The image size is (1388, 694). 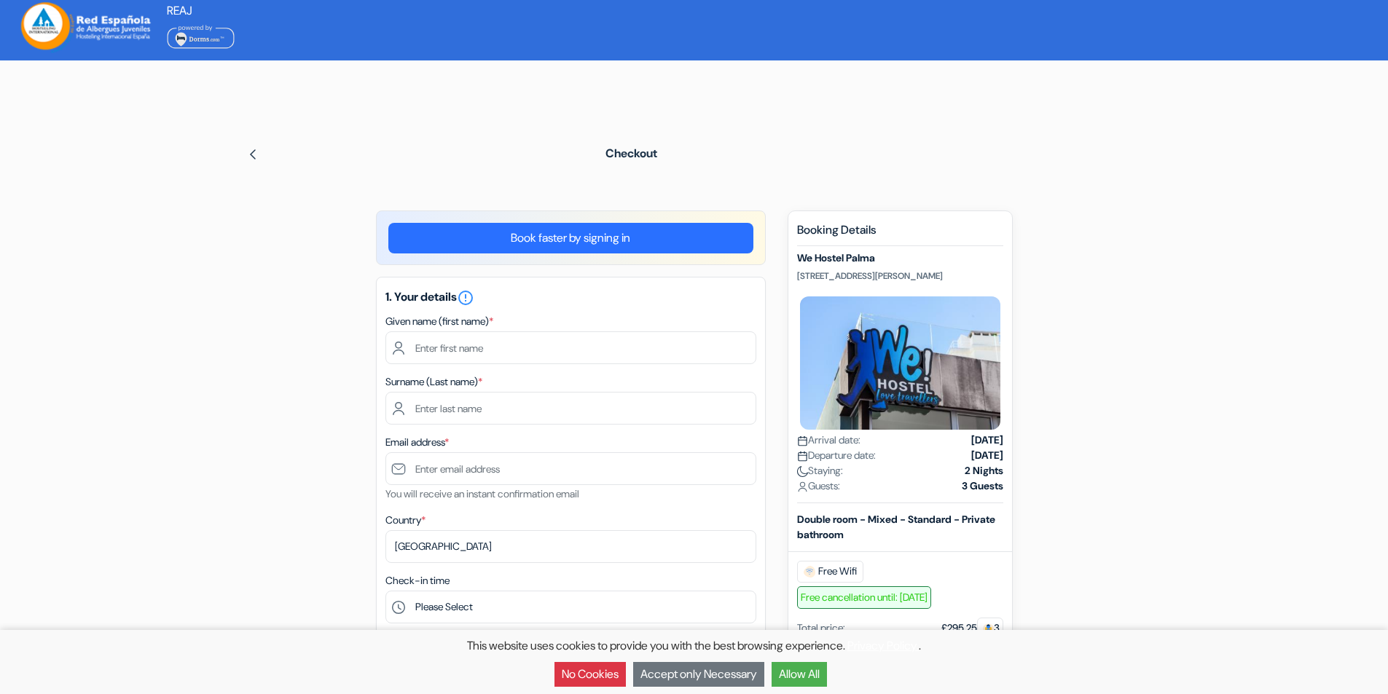 I want to click on strong: 3 Guests, so click(x=982, y=486).